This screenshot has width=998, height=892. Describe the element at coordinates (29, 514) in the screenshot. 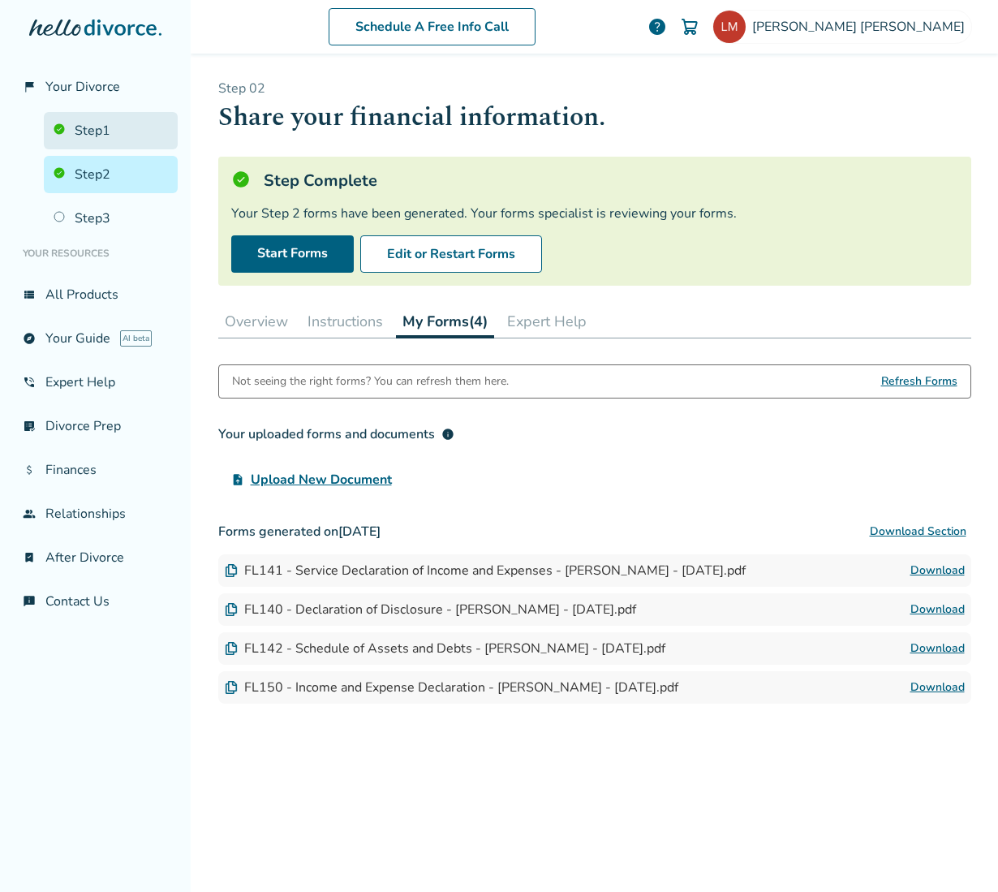

I see `span: group` at that location.